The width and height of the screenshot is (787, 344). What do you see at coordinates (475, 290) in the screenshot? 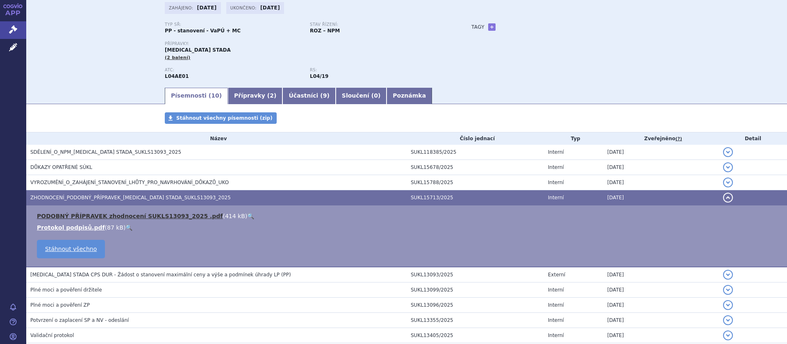
I see `td: SUKL13099/2025` at bounding box center [475, 290].